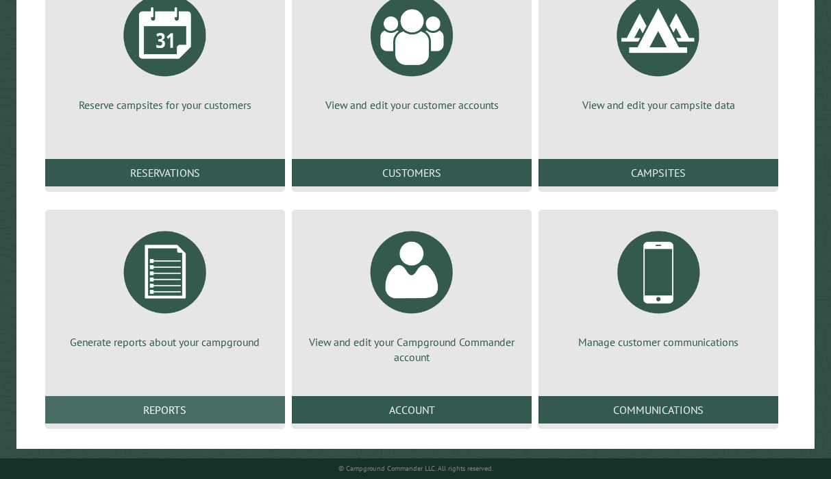 The width and height of the screenshot is (831, 479). Describe the element at coordinates (165, 410) in the screenshot. I see `a: Reports` at that location.